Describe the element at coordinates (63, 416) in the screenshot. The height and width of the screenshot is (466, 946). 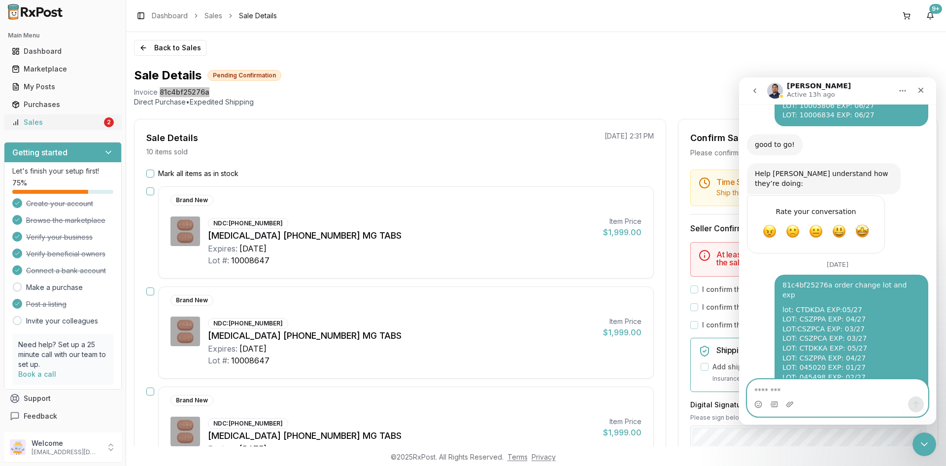
I see `button: Feedback` at that location.